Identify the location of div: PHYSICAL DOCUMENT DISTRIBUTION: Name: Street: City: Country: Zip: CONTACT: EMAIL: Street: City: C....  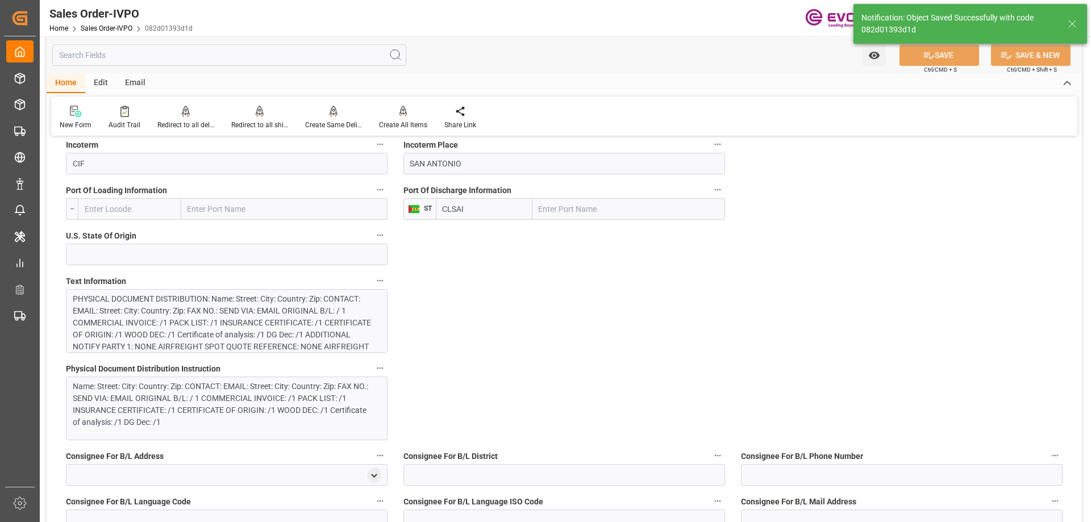
(222, 371).